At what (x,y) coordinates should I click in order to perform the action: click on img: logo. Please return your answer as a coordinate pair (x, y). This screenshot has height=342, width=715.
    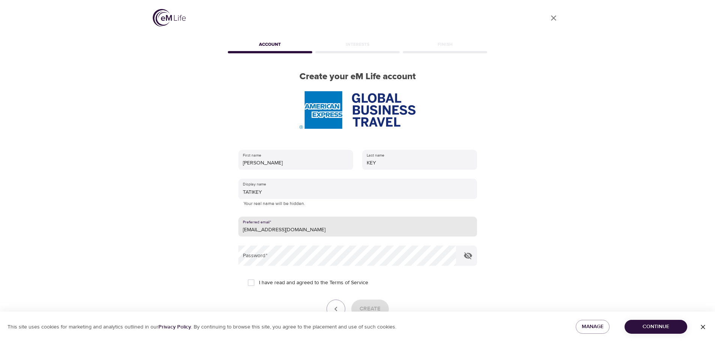
    Looking at the image, I should click on (169, 18).